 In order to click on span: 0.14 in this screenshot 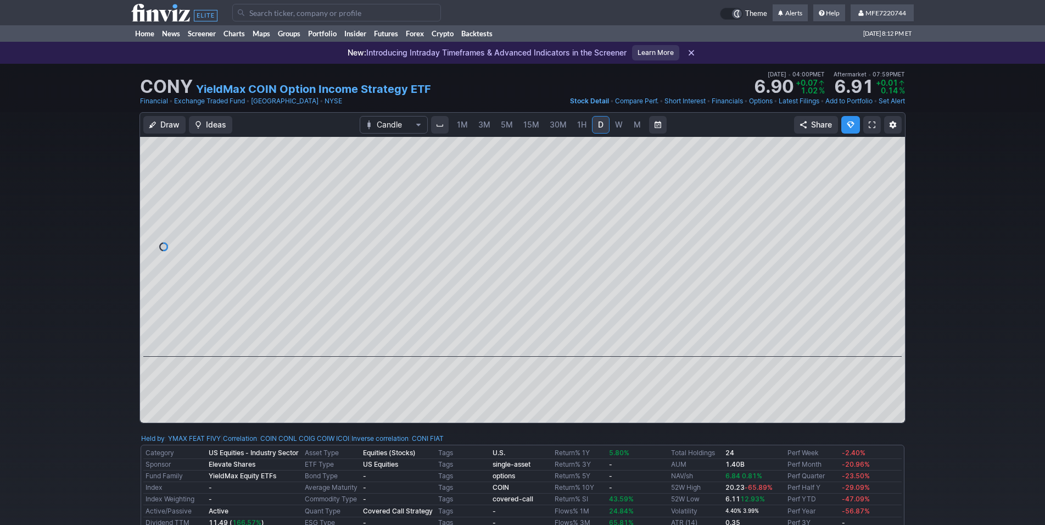, I will do `click(889, 90)`.